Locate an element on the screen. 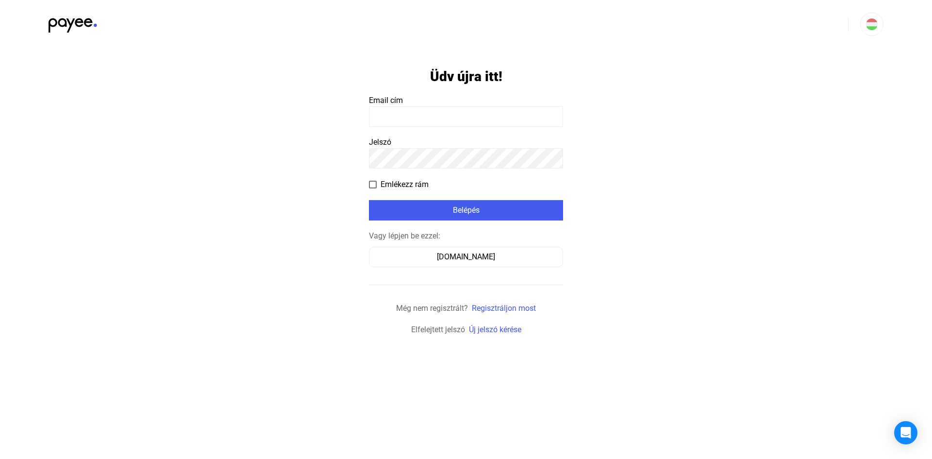 The image size is (932, 459). a: Új jelszó kérése is located at coordinates (495, 329).